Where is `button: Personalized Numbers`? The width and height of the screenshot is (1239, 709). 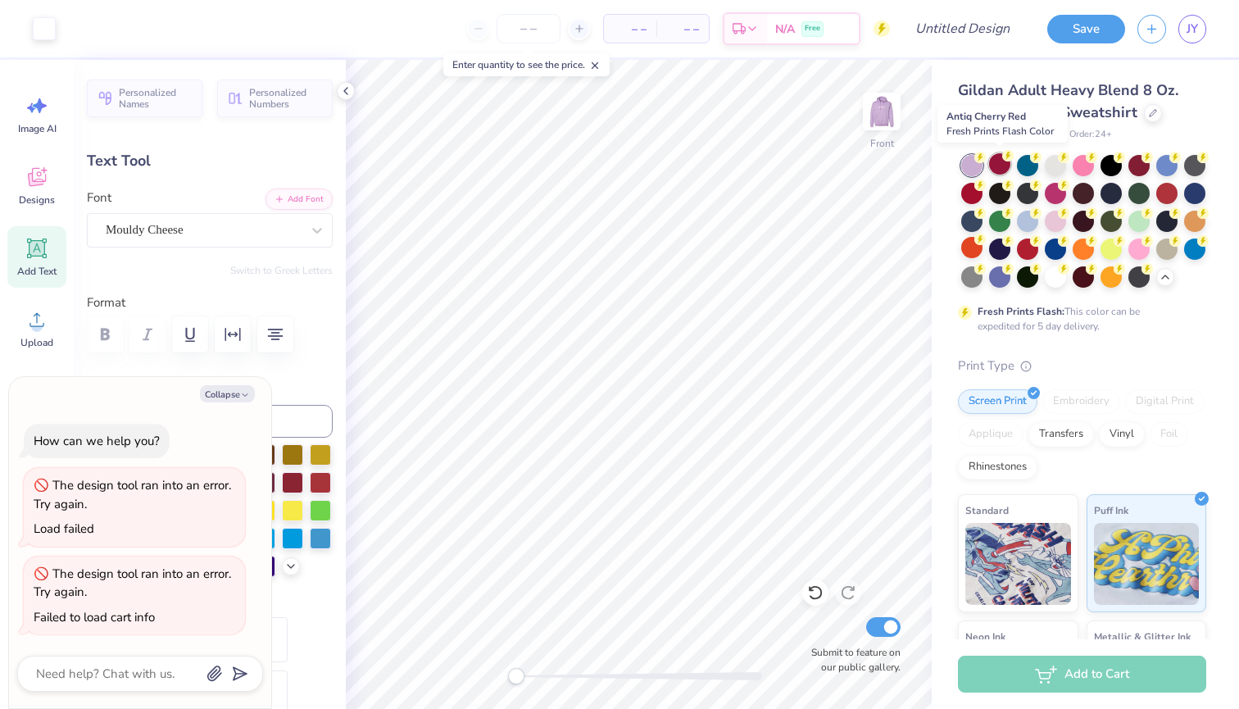
button: Personalized Numbers is located at coordinates (275, 98).